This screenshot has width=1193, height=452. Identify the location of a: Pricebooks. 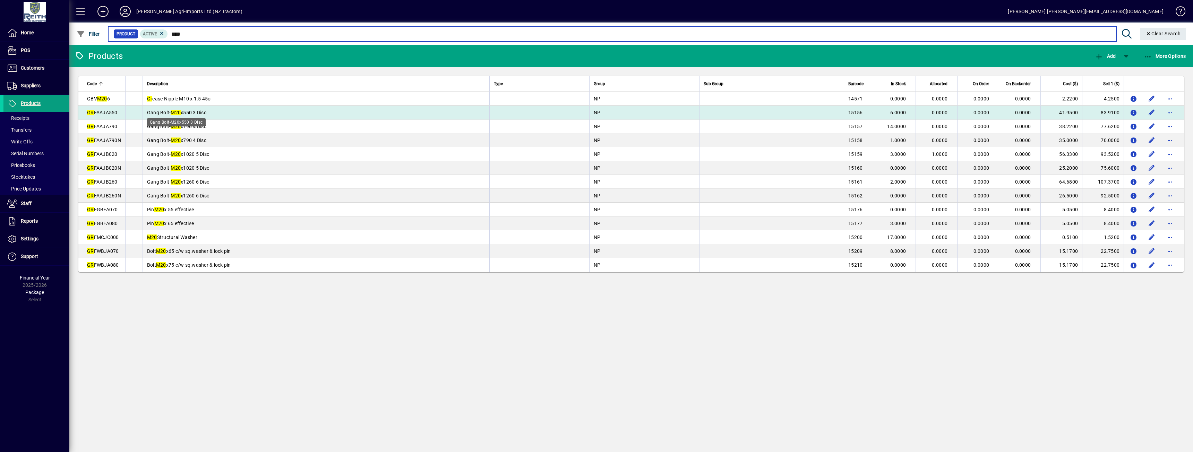
(36, 165).